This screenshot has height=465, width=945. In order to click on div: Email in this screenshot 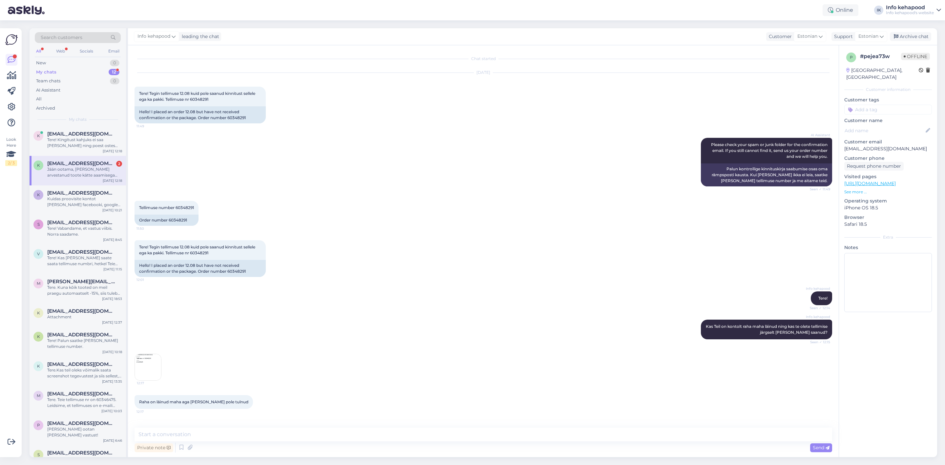, I will do `click(114, 51)`.